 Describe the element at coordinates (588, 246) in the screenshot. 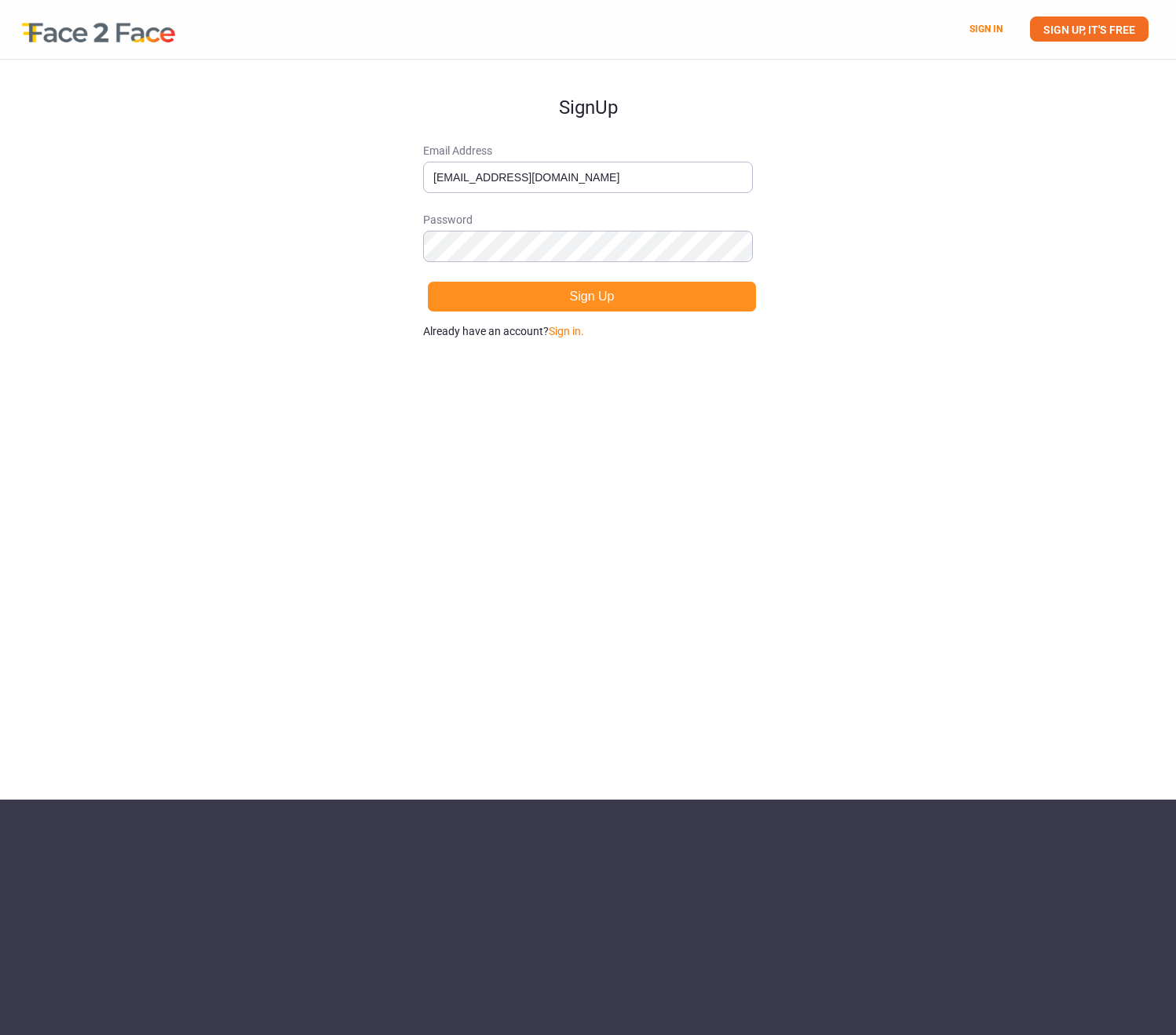

I see `input: Password` at that location.